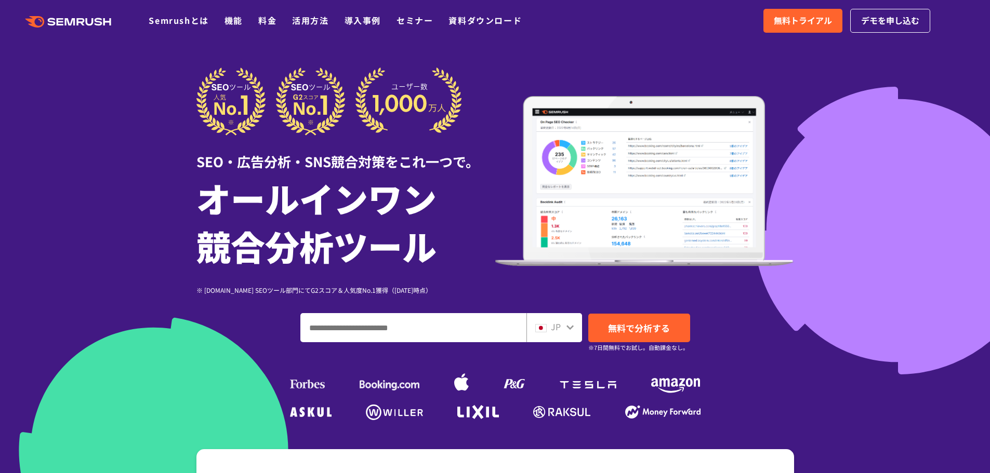 This screenshot has width=990, height=473. What do you see at coordinates (639, 328) in the screenshot?
I see `span: 無料で分析する` at bounding box center [639, 328].